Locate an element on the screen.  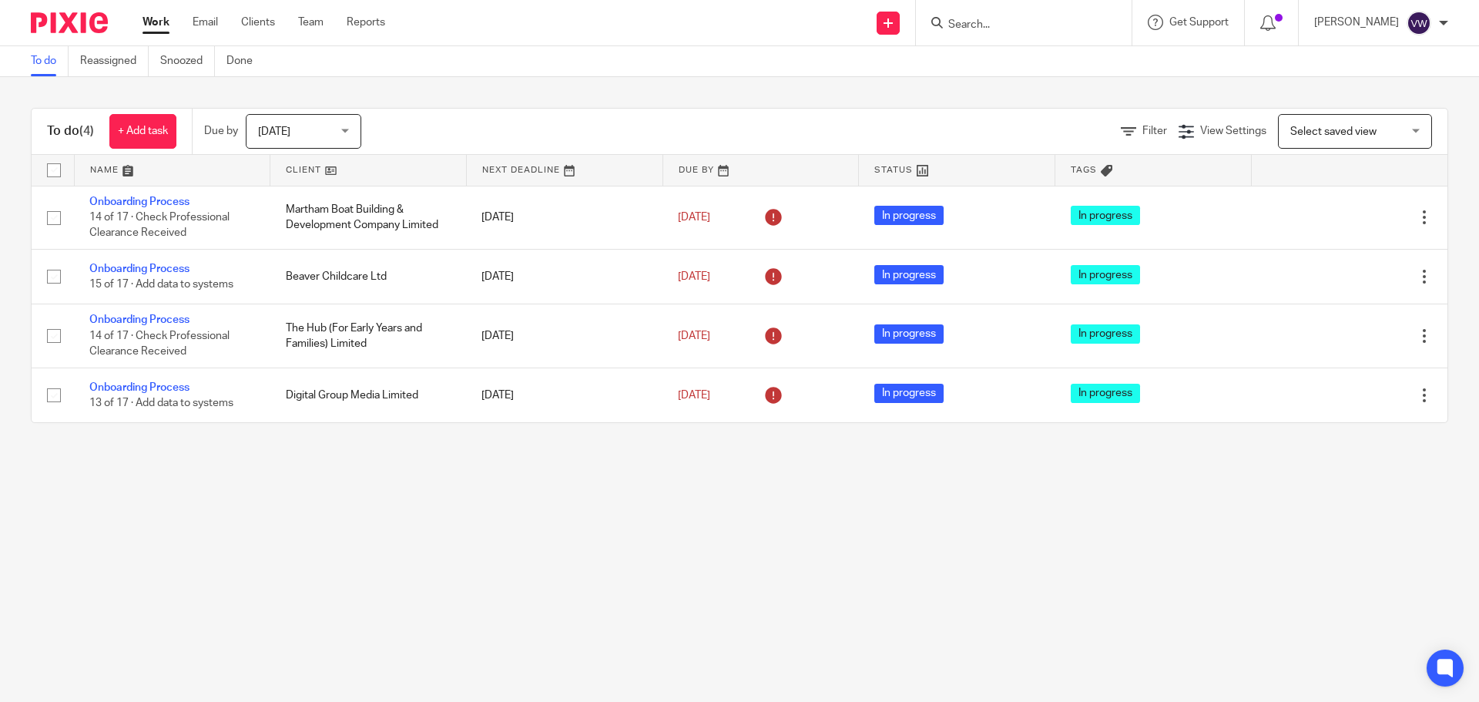
td: Beaver Childcare Ltd is located at coordinates (368, 276).